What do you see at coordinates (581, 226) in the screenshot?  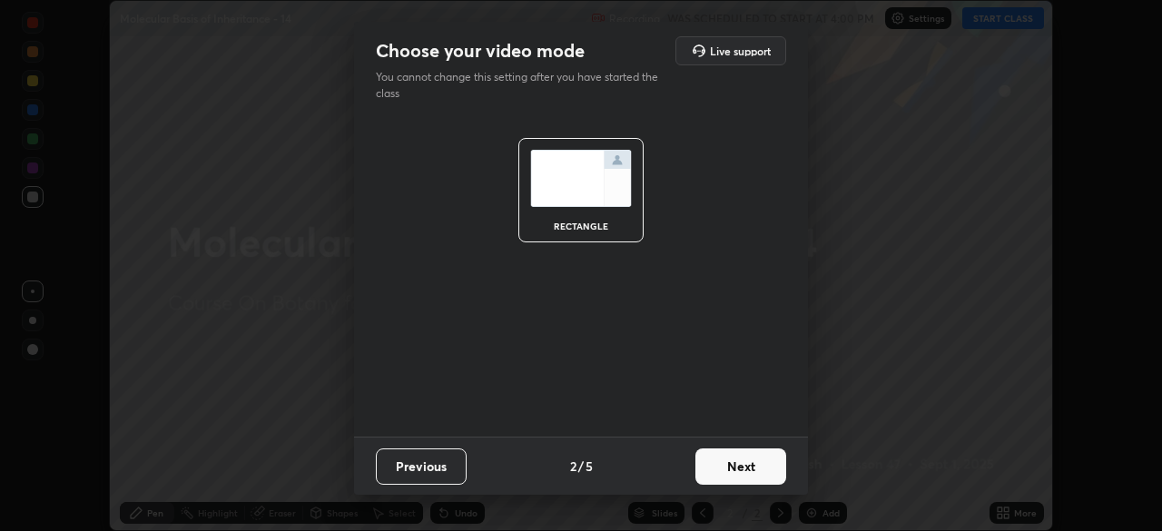 I see `div: rectangle` at bounding box center [581, 226].